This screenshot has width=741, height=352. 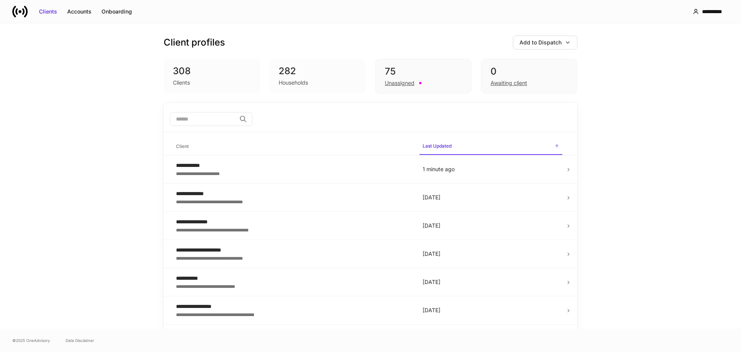 I want to click on p: 1 minute ago, so click(x=491, y=169).